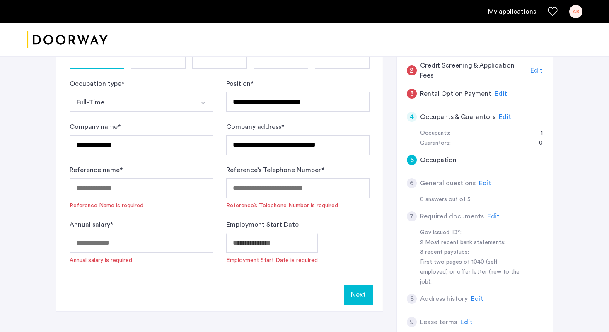  I want to click on label: Position *, so click(240, 84).